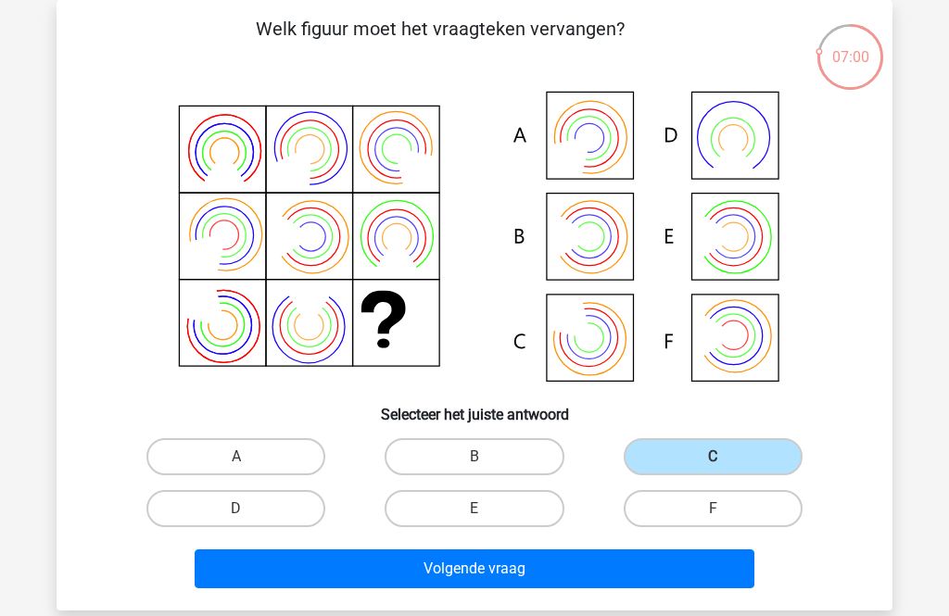 The height and width of the screenshot is (616, 949). What do you see at coordinates (850, 45) in the screenshot?
I see `div: 07:00` at bounding box center [850, 45].